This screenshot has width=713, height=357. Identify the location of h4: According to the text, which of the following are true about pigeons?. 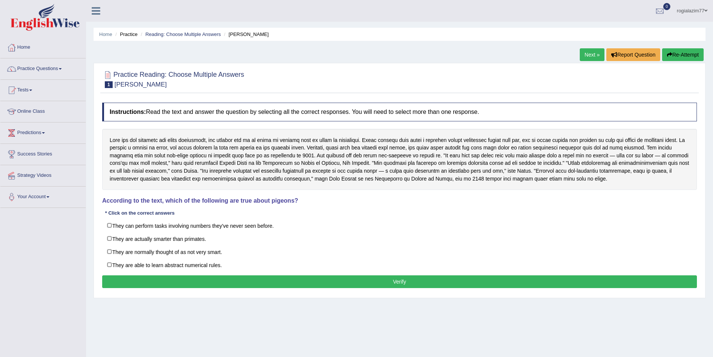
(399, 201).